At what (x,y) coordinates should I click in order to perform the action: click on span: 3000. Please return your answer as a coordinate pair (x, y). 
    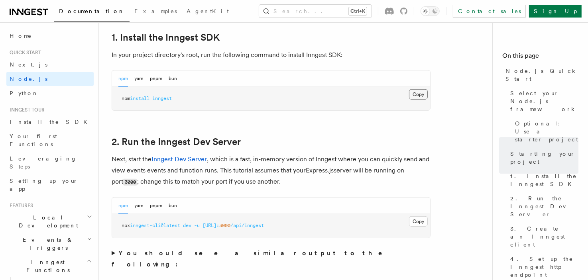
    Looking at the image, I should click on (225, 226).